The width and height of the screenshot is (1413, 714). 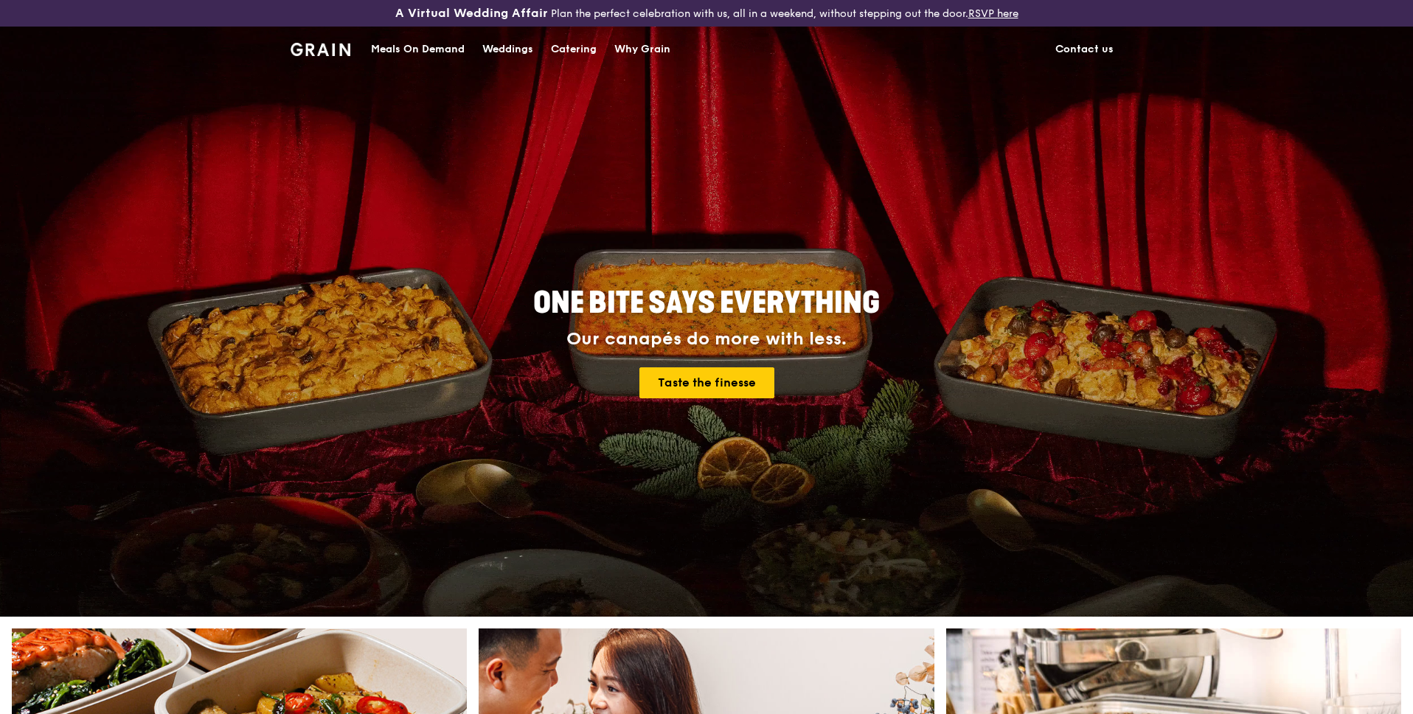 I want to click on a: RSVP here, so click(x=994, y=13).